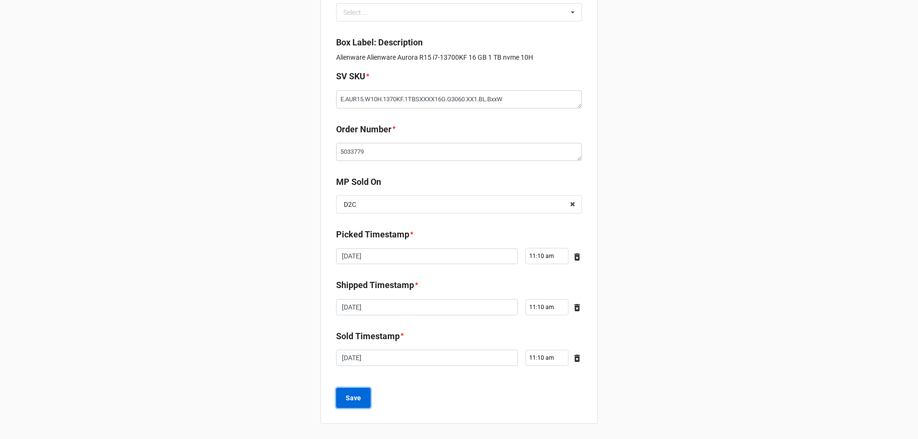  I want to click on b: Box Label: Description, so click(379, 42).